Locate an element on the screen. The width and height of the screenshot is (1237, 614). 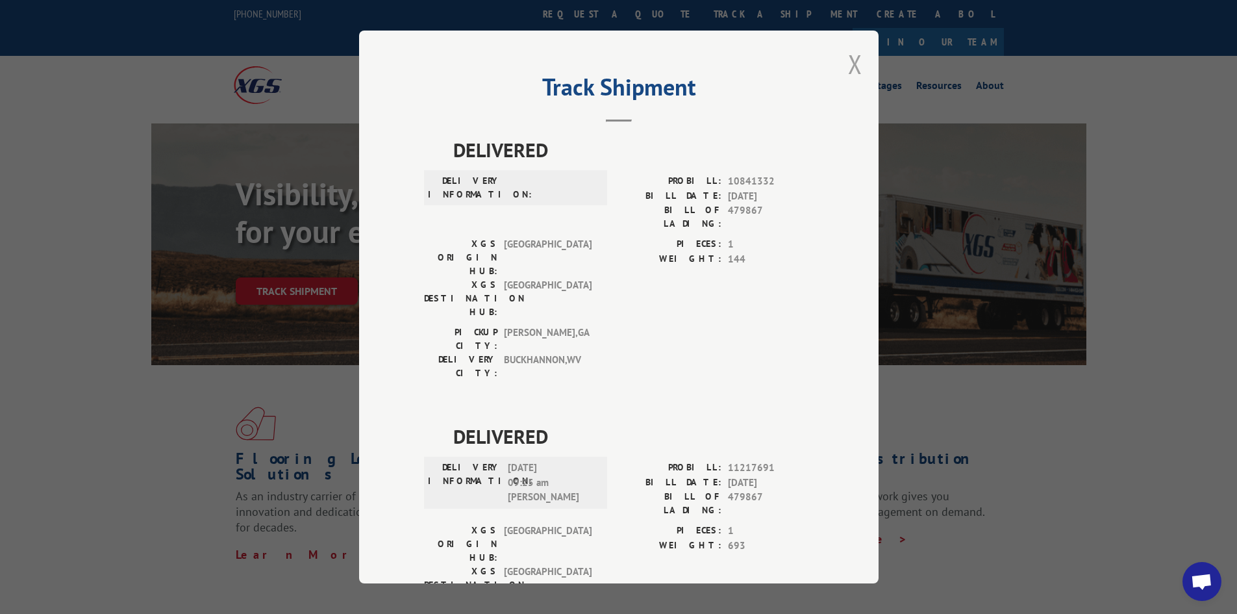
h2: Track Shipment is located at coordinates (619, 90).